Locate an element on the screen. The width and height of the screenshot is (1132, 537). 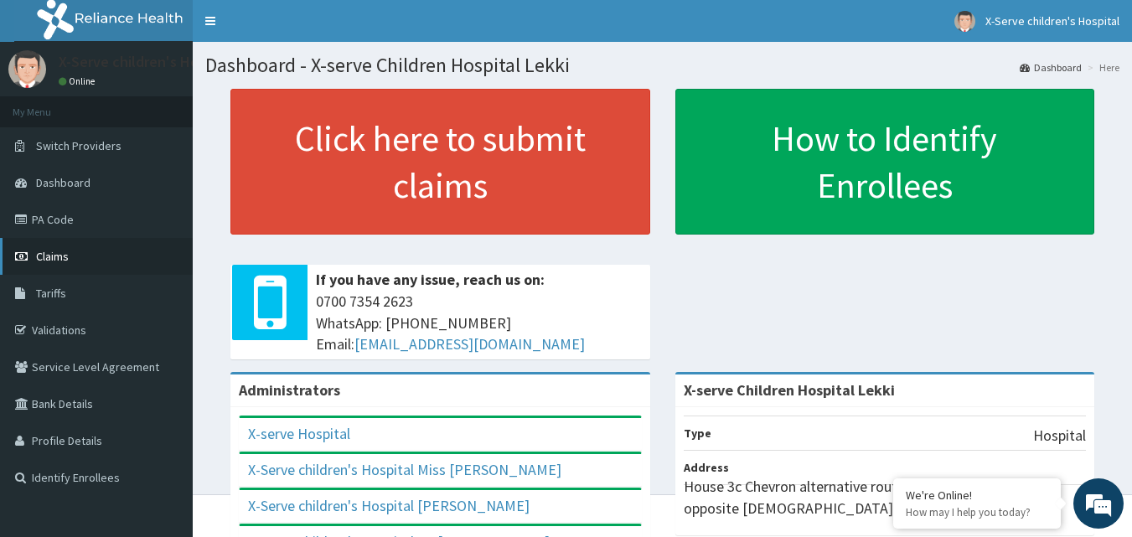
b: Address is located at coordinates (706, 468).